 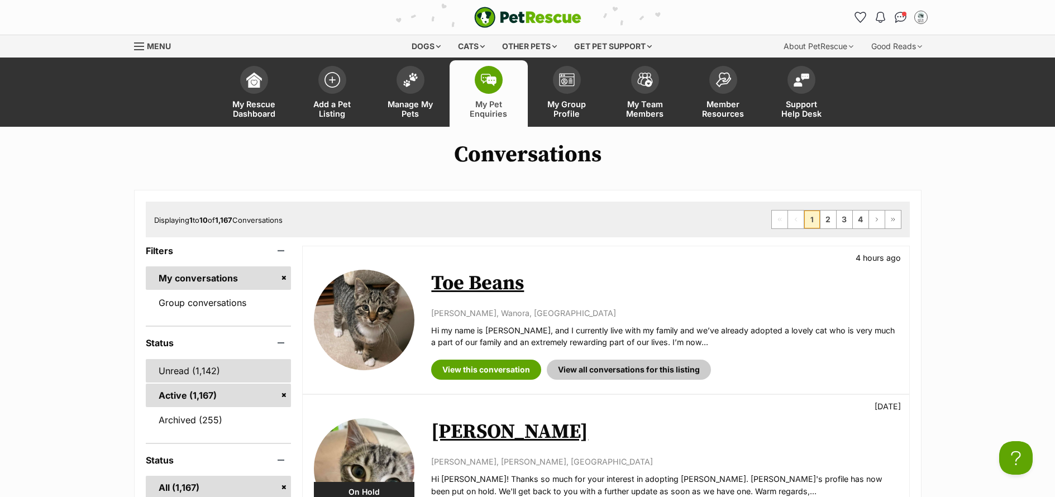 I want to click on a: Last page, so click(x=893, y=220).